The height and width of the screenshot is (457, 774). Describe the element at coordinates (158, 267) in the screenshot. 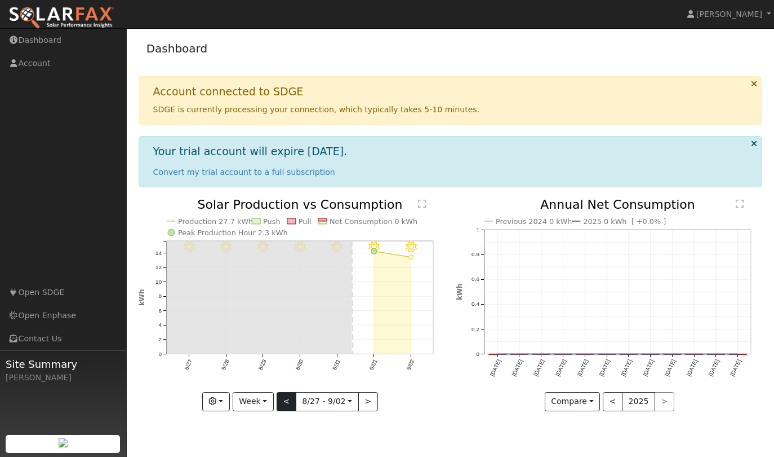

I see `text: 12` at that location.